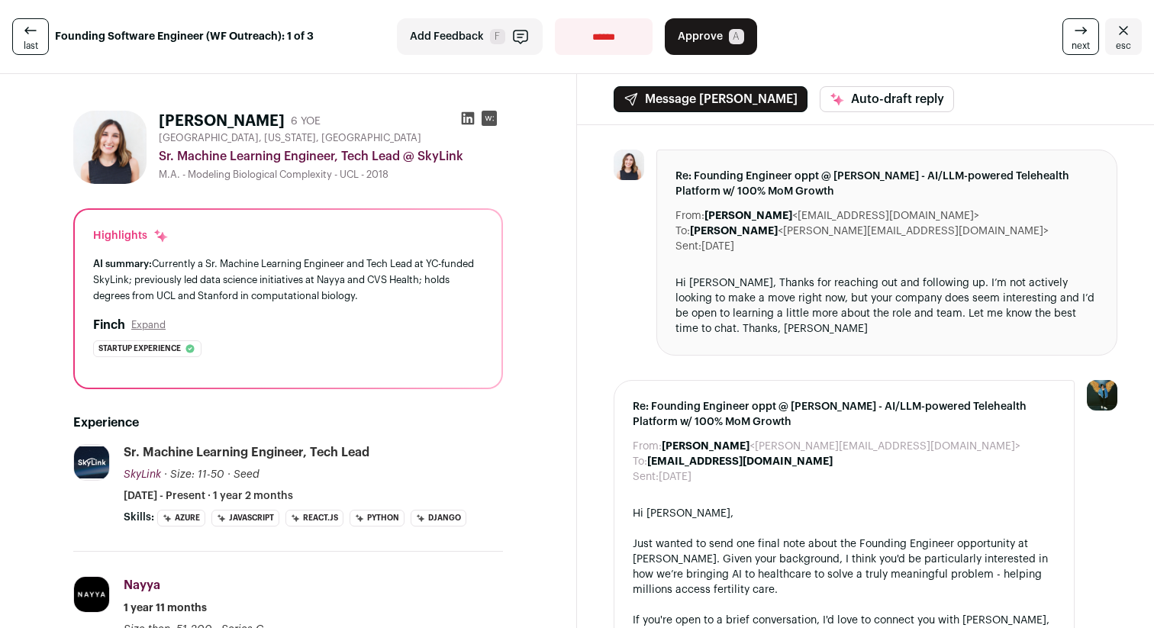 This screenshot has height=628, width=1154. I want to click on span: SkyLink, so click(142, 475).